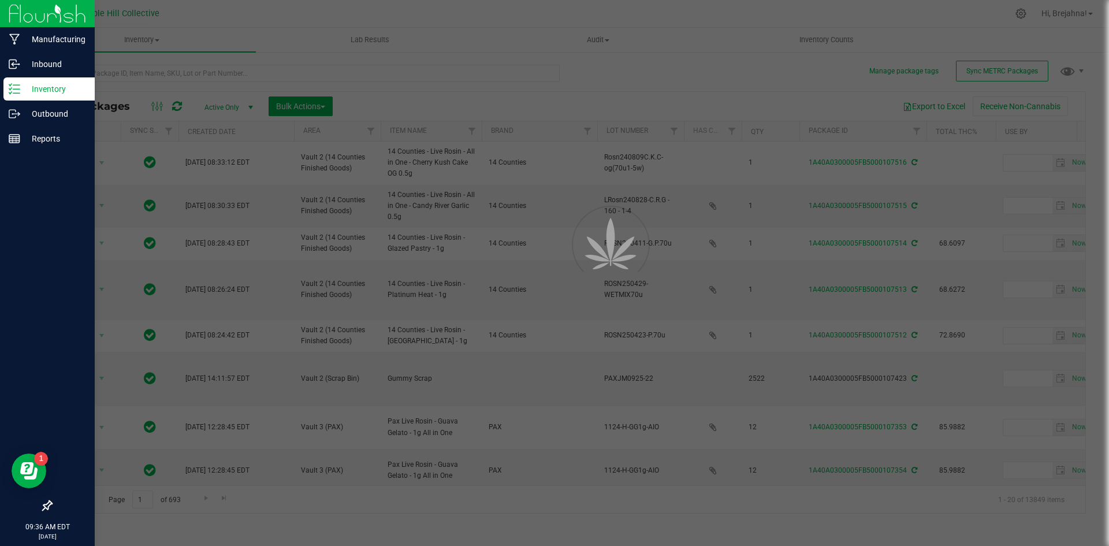 This screenshot has height=546, width=1109. I want to click on p: 09:36 AM EDT, so click(47, 527).